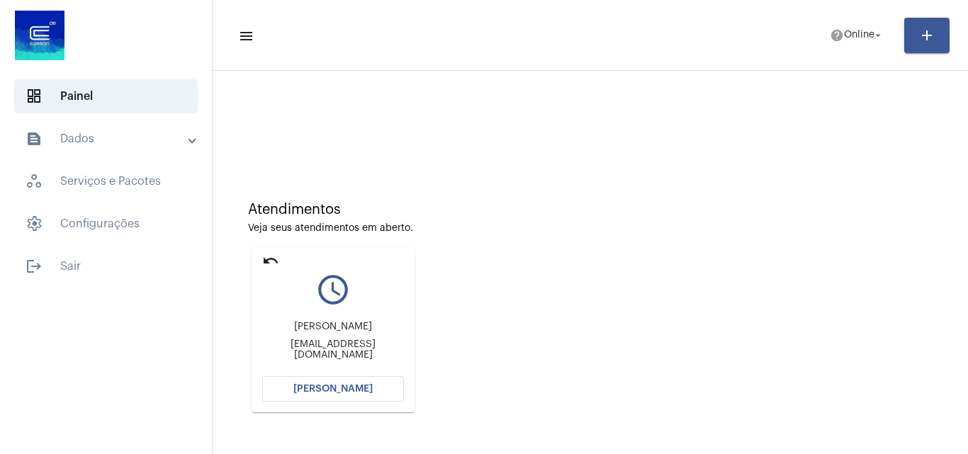  I want to click on span: Painel, so click(106, 96).